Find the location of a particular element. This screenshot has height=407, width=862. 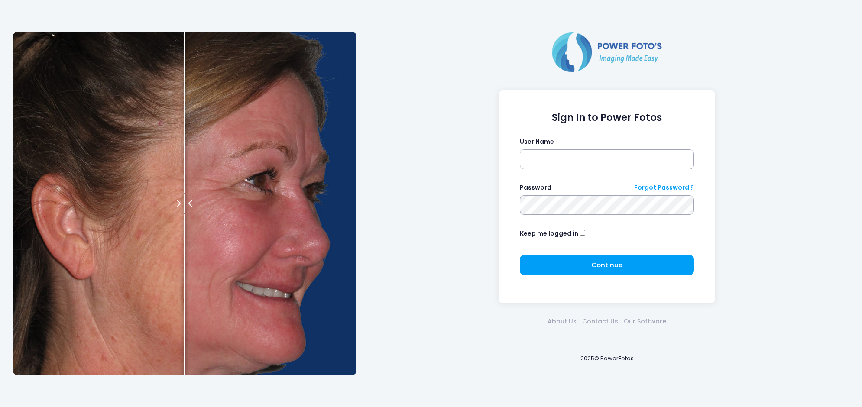

img: Logo is located at coordinates (607, 52).